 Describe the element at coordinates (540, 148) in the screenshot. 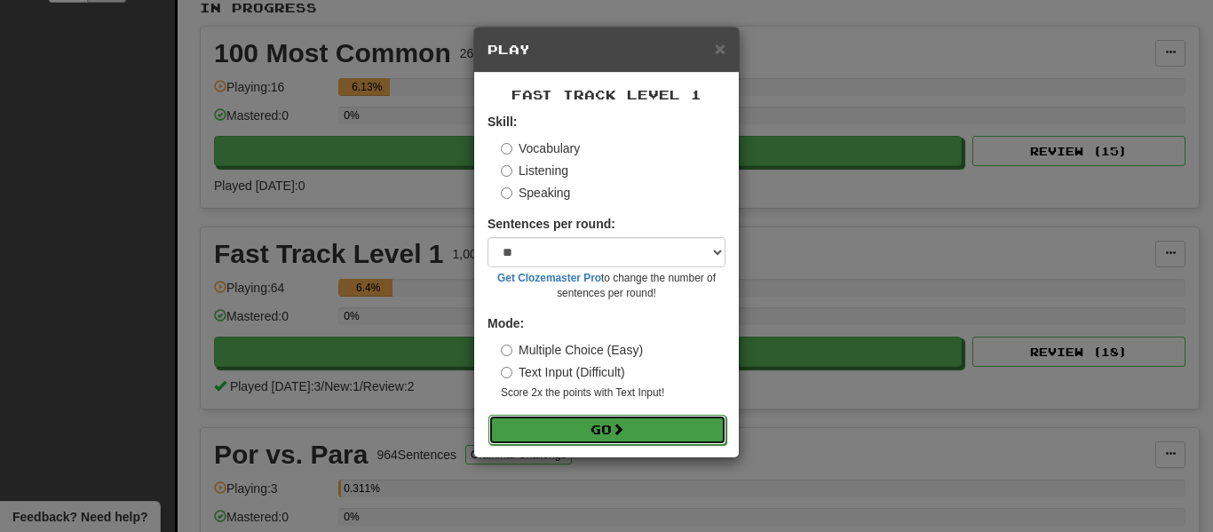

I see `label: Vocabulary` at that location.